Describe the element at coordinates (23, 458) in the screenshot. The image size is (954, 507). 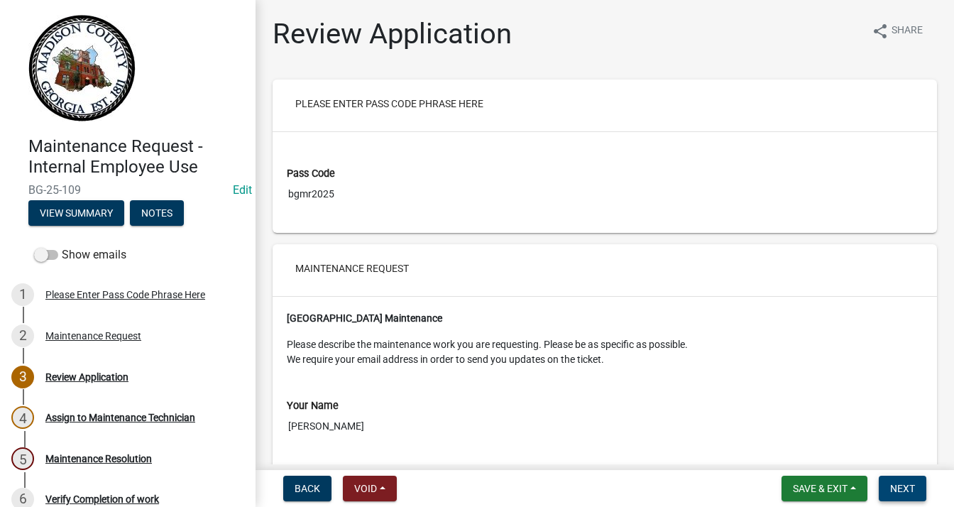
I see `div: 5` at that location.